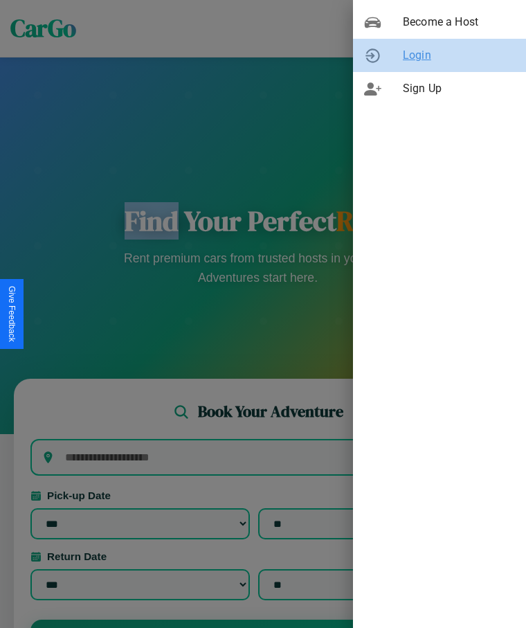  I want to click on span: Login, so click(459, 55).